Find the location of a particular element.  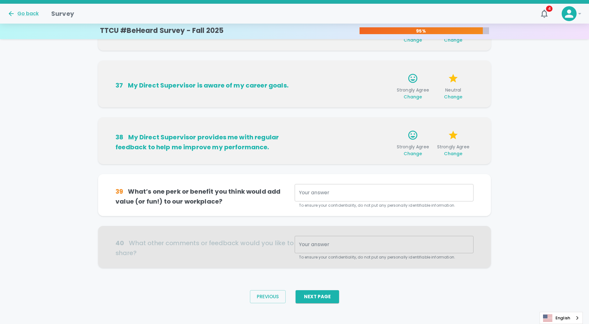

span: Neutral is located at coordinates (454, 94).